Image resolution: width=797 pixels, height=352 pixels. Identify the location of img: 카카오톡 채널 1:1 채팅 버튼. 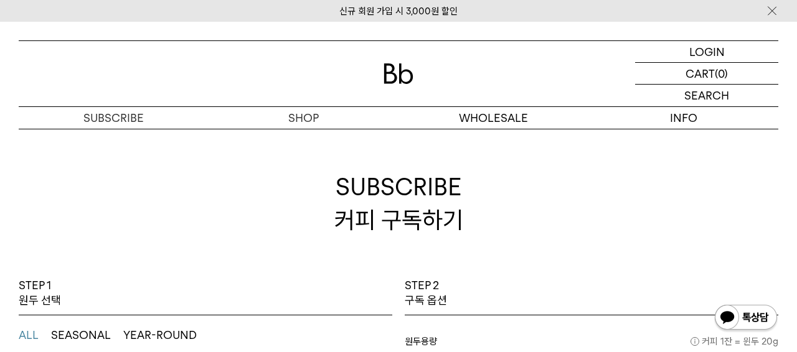
(746, 319).